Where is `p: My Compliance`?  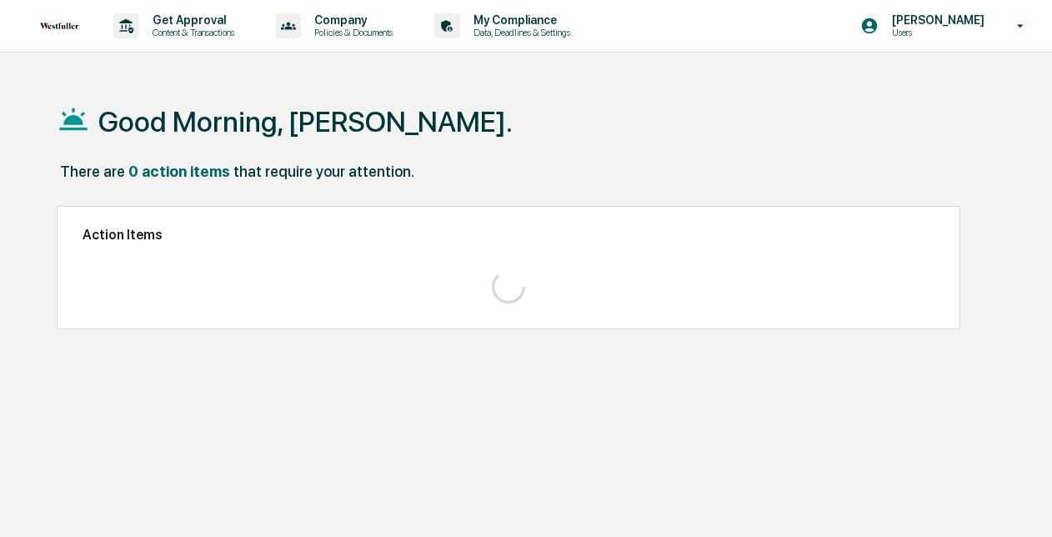
p: My Compliance is located at coordinates (519, 20).